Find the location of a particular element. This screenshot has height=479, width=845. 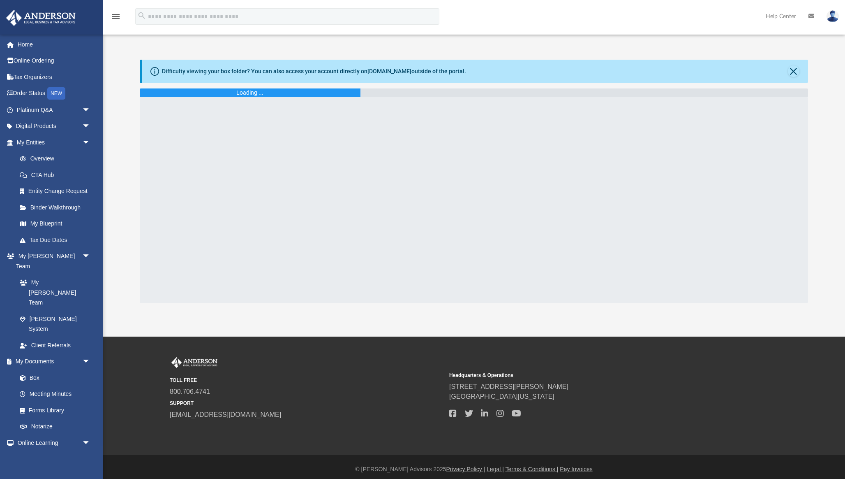

button: Close is located at coordinates (794, 71).